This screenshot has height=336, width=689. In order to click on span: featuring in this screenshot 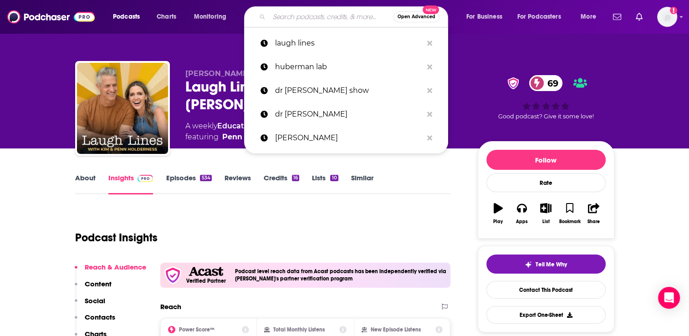, I will do `click(280, 137)`.